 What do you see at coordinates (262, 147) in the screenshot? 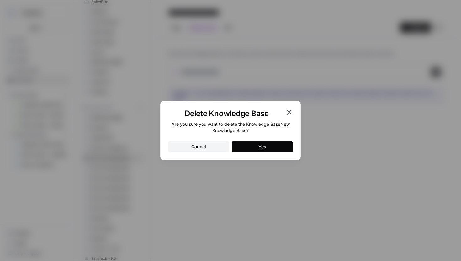
I see `button: Yes` at bounding box center [262, 147].